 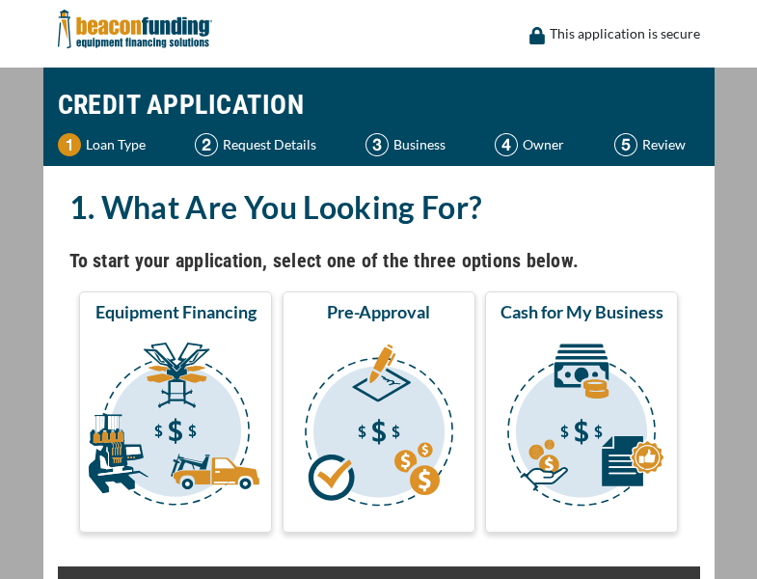 What do you see at coordinates (116, 145) in the screenshot?
I see `p: Loan Type` at bounding box center [116, 145].